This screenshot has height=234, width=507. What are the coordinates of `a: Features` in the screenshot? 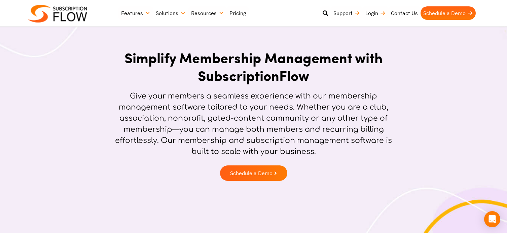 It's located at (136, 13).